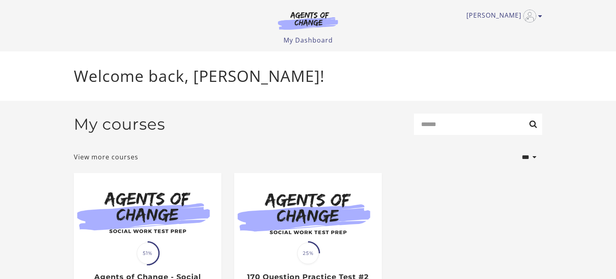 This screenshot has width=616, height=279. Describe the element at coordinates (106, 157) in the screenshot. I see `a: View more courses` at that location.